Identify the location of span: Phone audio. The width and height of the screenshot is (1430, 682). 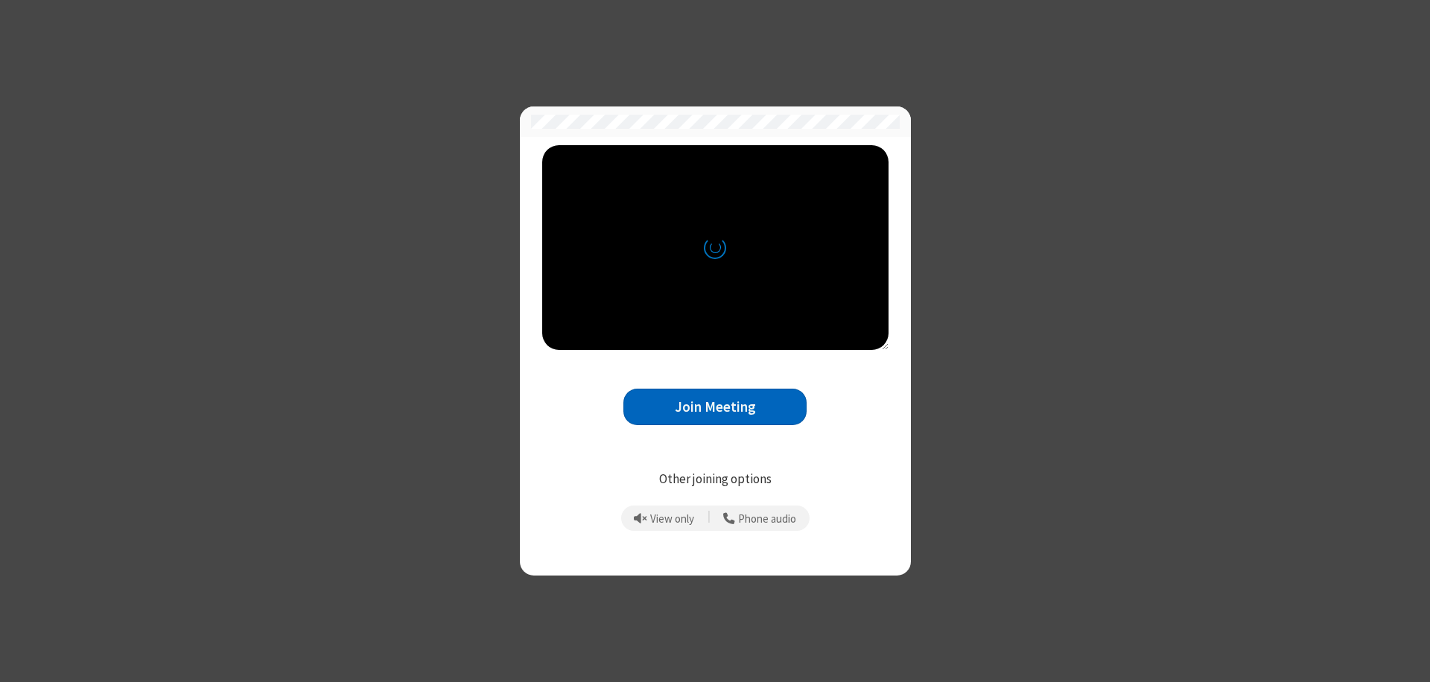
(767, 519).